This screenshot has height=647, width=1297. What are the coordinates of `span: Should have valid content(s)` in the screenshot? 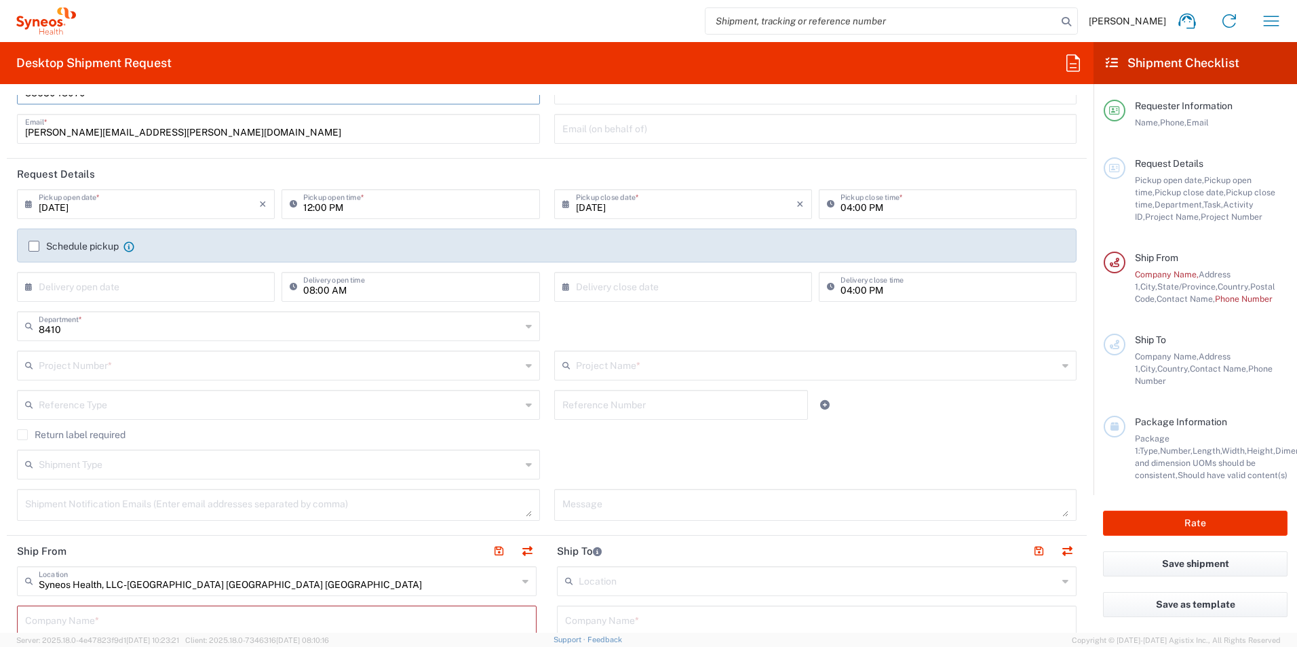 It's located at (1232, 475).